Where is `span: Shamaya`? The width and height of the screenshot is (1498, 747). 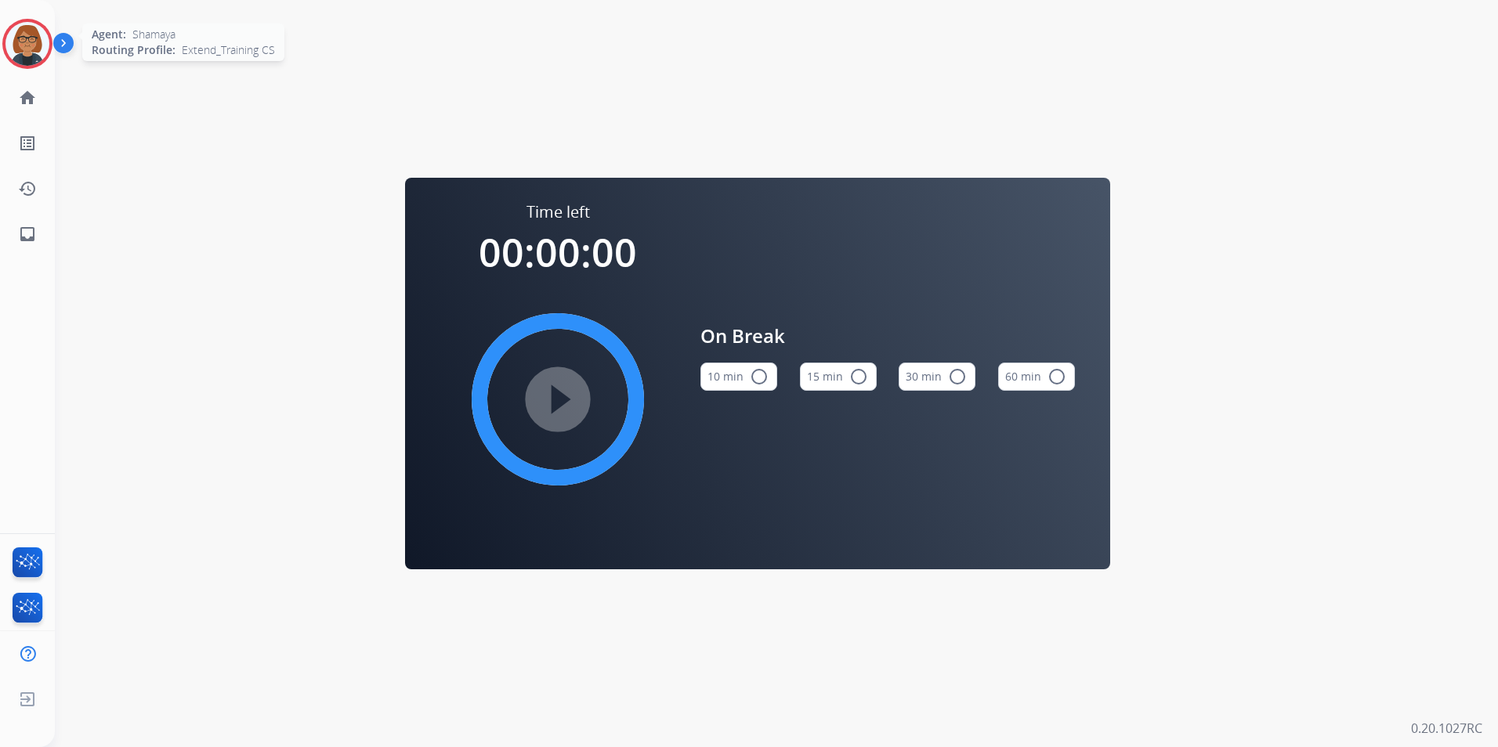
span: Shamaya is located at coordinates (154, 34).